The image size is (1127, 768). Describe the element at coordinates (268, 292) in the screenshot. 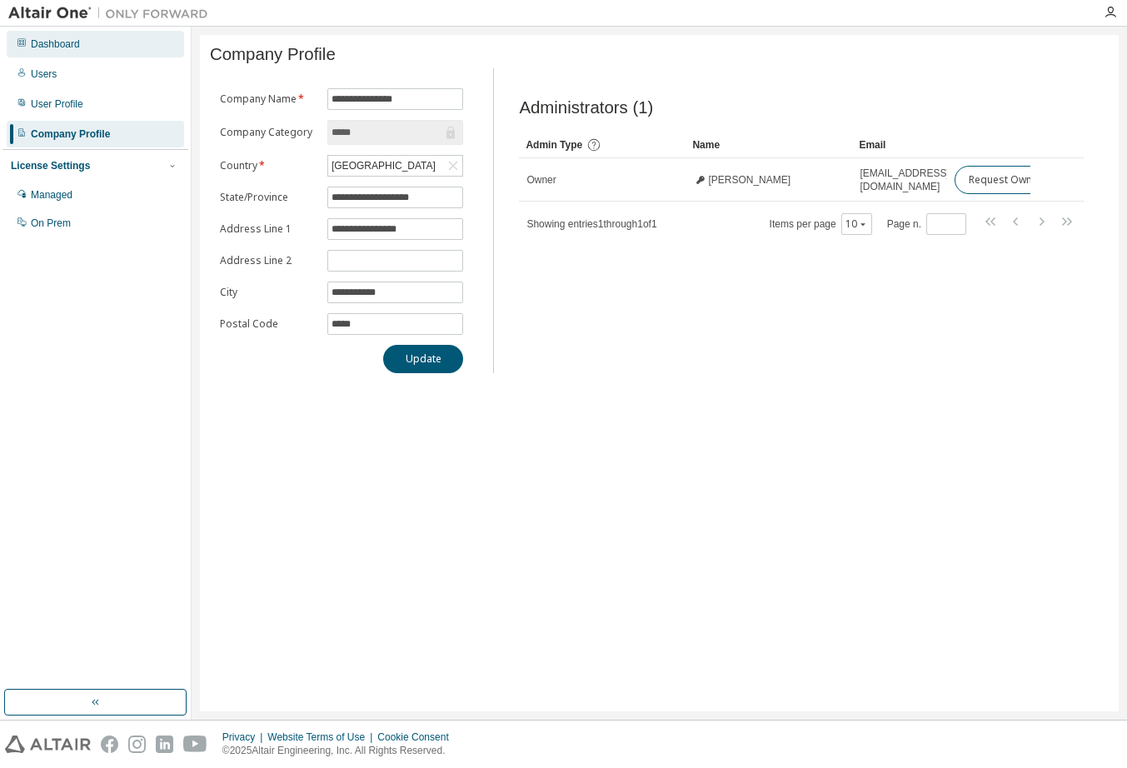

I see `label: City` at that location.